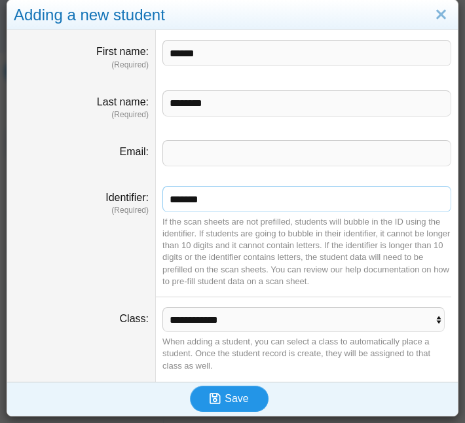 This screenshot has width=465, height=423. I want to click on span: Save, so click(236, 398).